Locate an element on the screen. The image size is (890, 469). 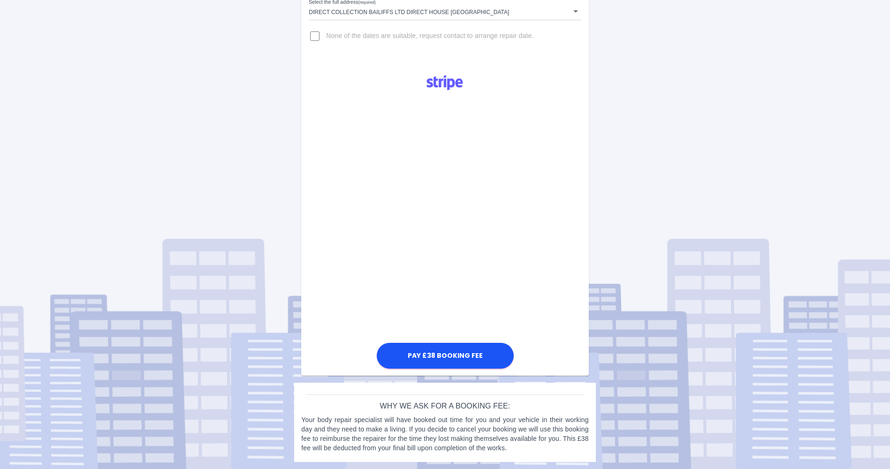
small: (required) is located at coordinates (367, 2).